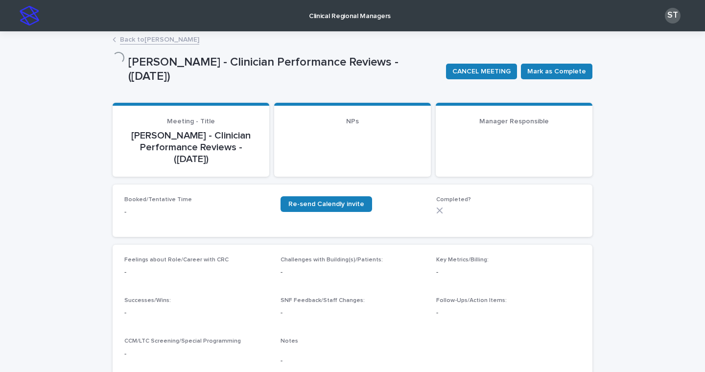 The height and width of the screenshot is (372, 705). Describe the element at coordinates (557, 72) in the screenshot. I see `span: Mark as Complete` at that location.